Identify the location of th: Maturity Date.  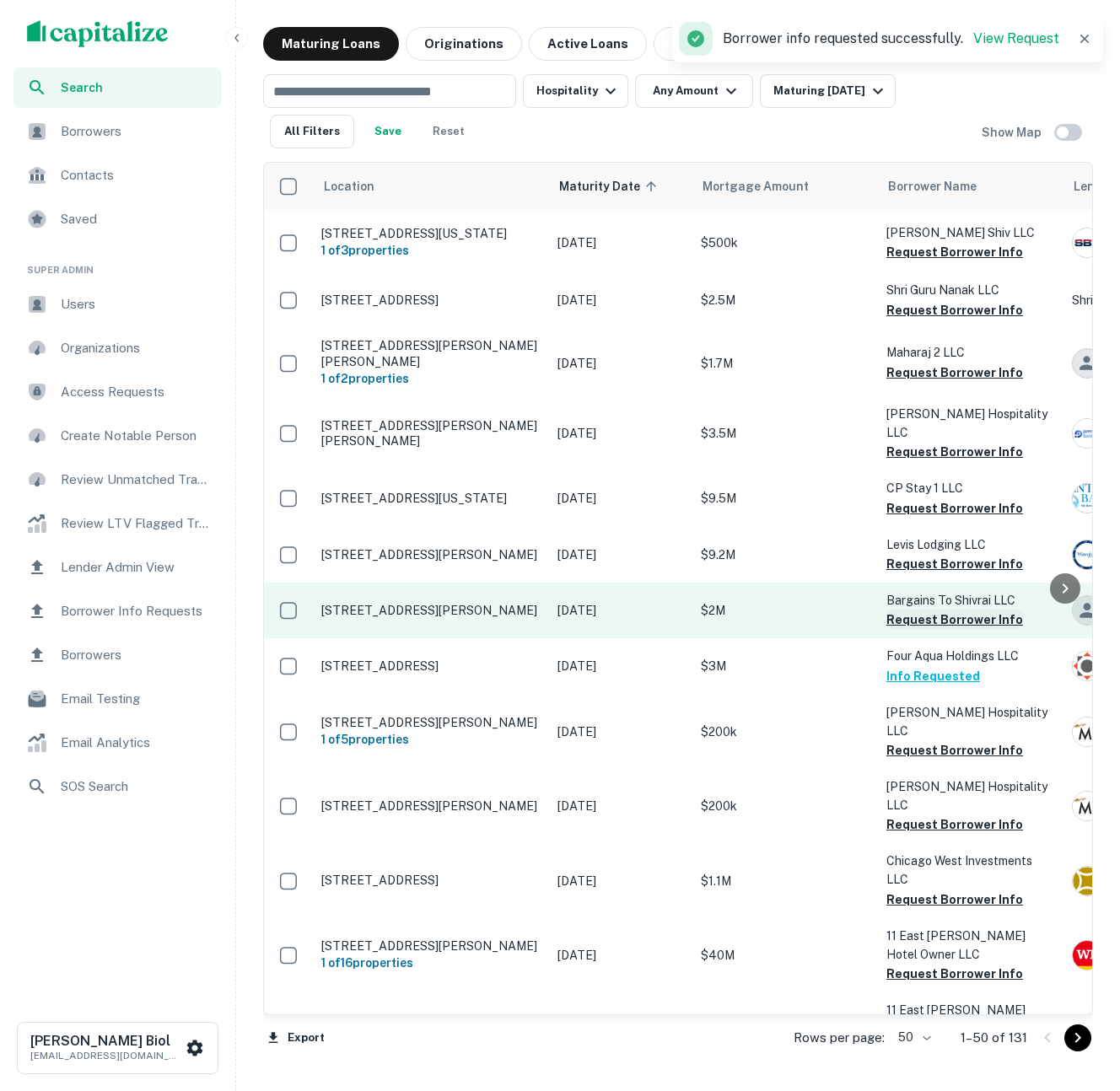
(621, 186).